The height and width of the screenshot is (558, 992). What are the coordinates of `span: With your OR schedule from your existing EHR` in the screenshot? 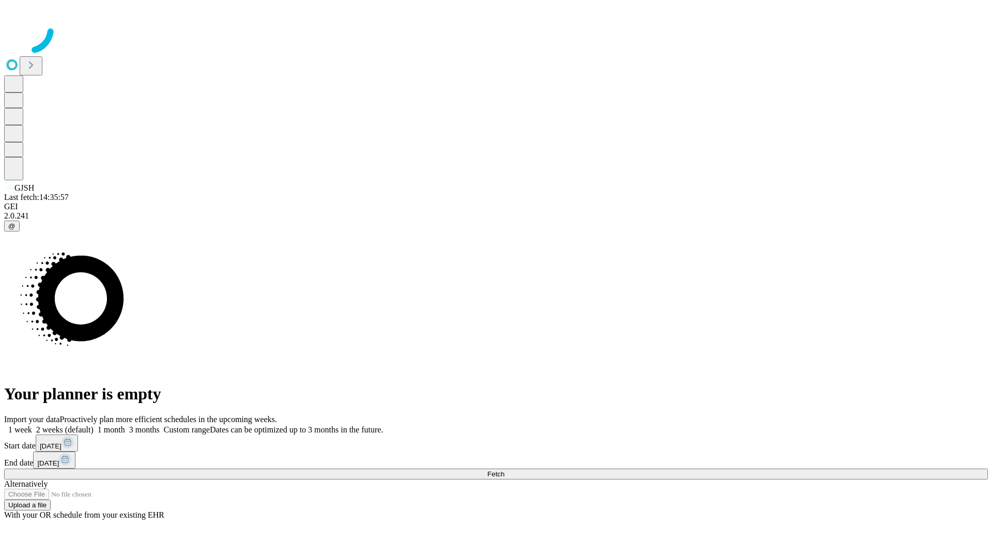 It's located at (84, 515).